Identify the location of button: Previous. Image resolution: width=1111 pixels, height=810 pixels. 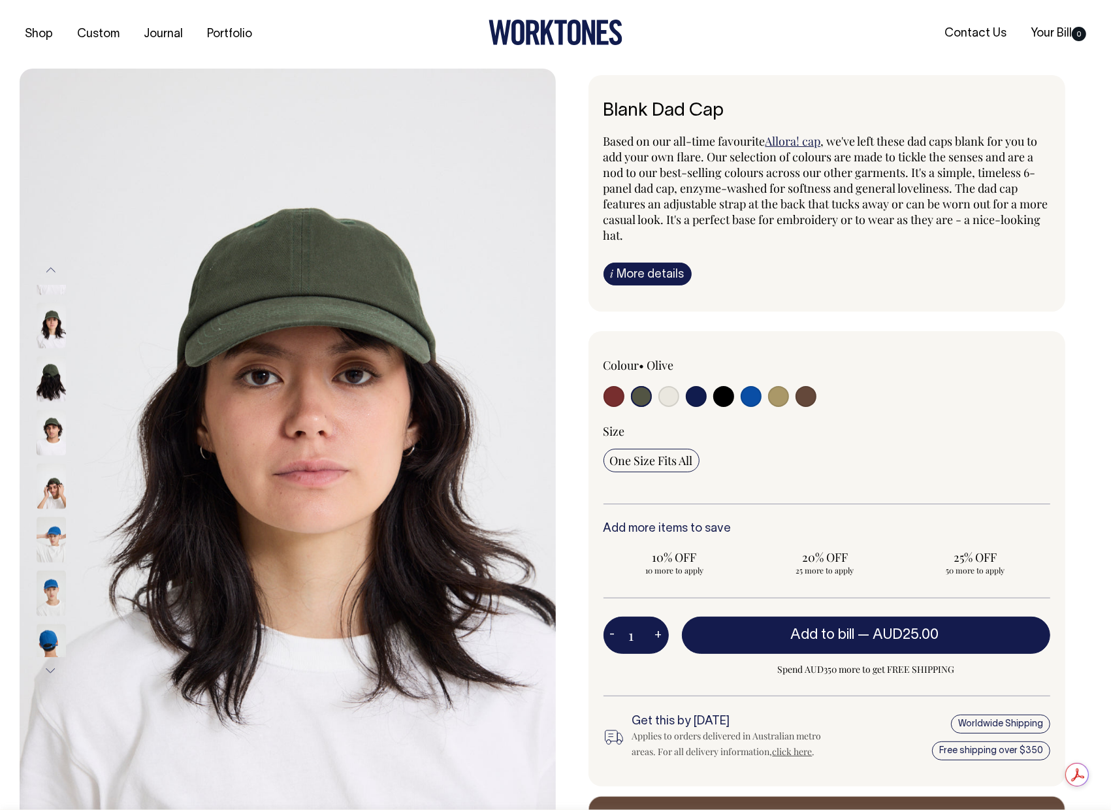
(51, 270).